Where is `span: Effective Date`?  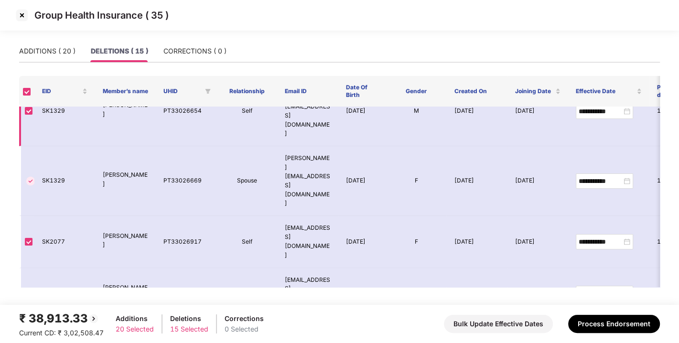 span: Effective Date is located at coordinates (605, 91).